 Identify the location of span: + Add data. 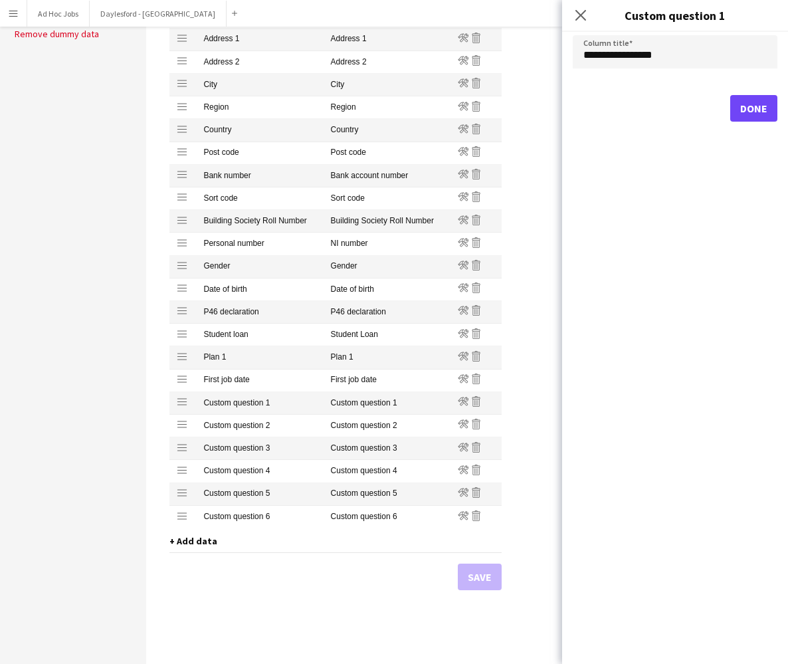
(193, 541).